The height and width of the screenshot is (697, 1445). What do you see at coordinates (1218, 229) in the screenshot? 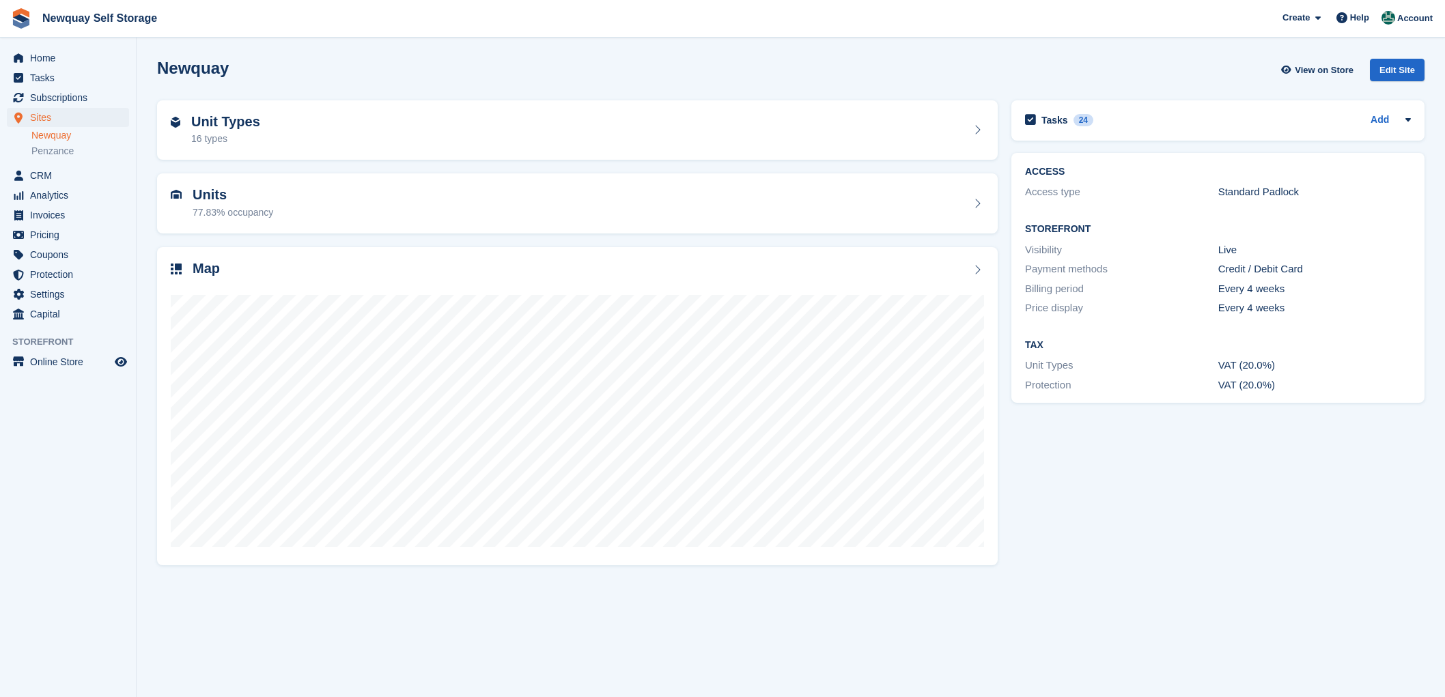
I see `h2: Storefront` at bounding box center [1218, 229].